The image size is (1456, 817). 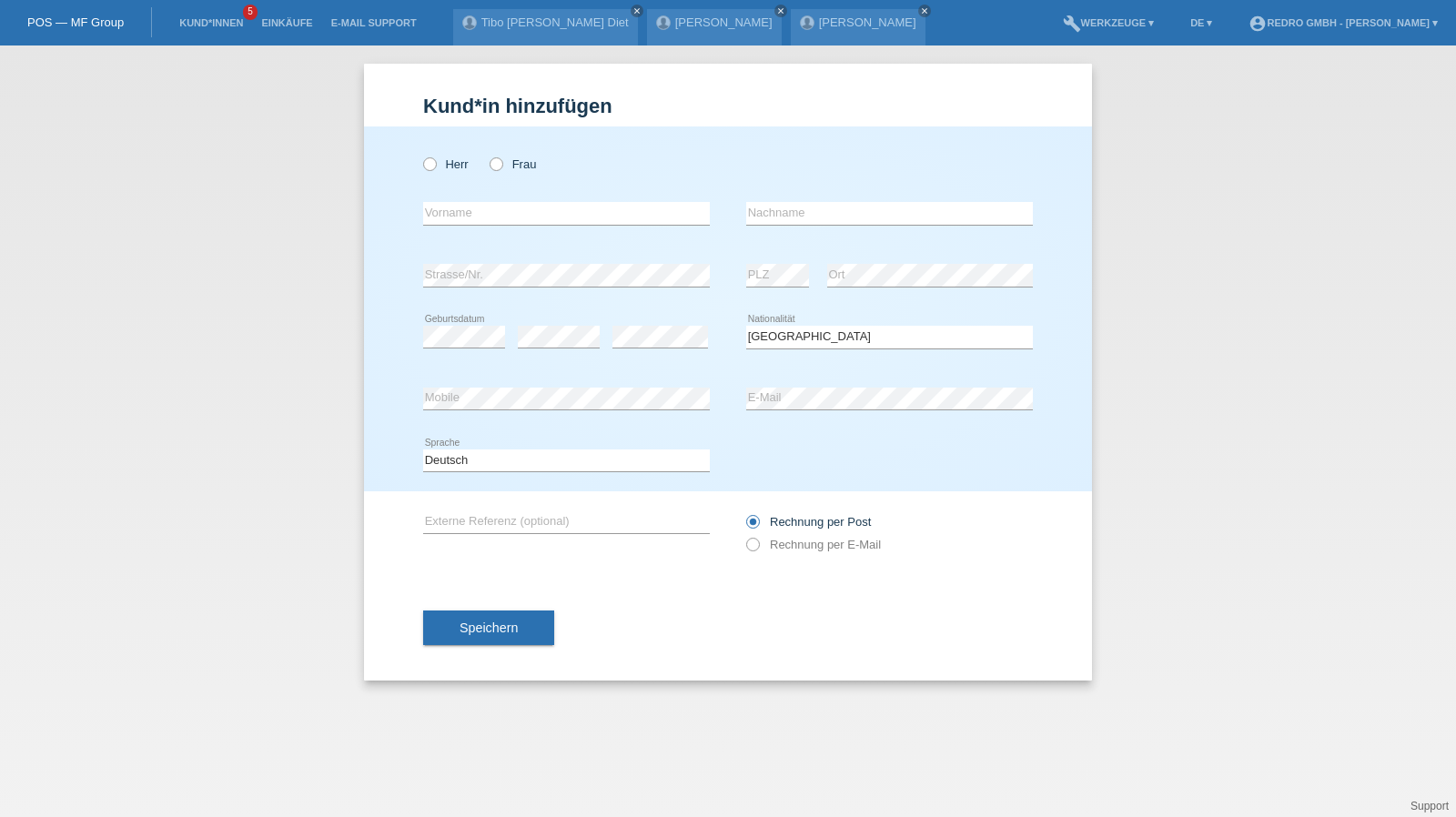 I want to click on i: build, so click(x=1072, y=24).